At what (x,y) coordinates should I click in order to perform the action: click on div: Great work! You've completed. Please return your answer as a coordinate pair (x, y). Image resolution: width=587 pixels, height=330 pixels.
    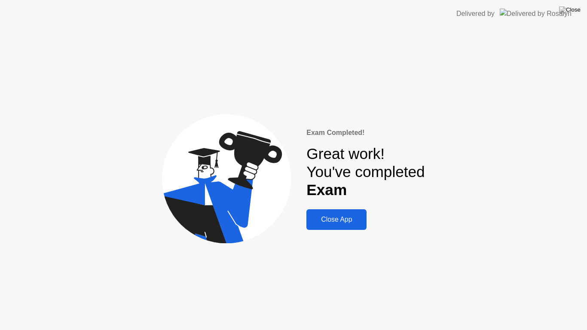
    Looking at the image, I should click on (365, 172).